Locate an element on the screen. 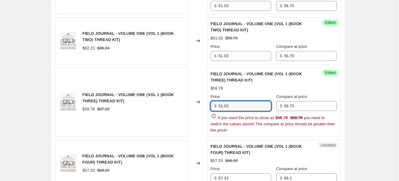 The image size is (399, 181). span: Unedited is located at coordinates (328, 145).